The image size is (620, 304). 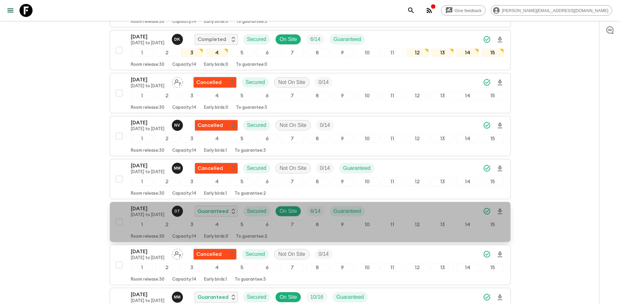 What do you see at coordinates (251, 237) in the screenshot?
I see `p: To guarantee: 2` at bounding box center [251, 237].